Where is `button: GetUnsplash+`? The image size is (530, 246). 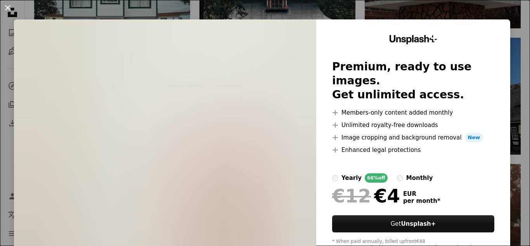 button: GetUnsplash+ is located at coordinates (413, 224).